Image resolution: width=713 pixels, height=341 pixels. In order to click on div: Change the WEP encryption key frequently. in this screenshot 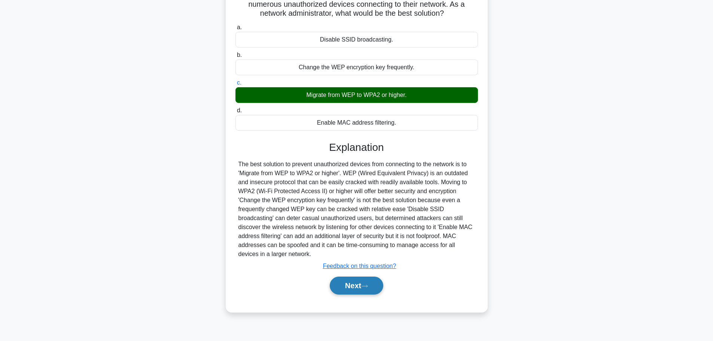, I will do `click(356, 67)`.